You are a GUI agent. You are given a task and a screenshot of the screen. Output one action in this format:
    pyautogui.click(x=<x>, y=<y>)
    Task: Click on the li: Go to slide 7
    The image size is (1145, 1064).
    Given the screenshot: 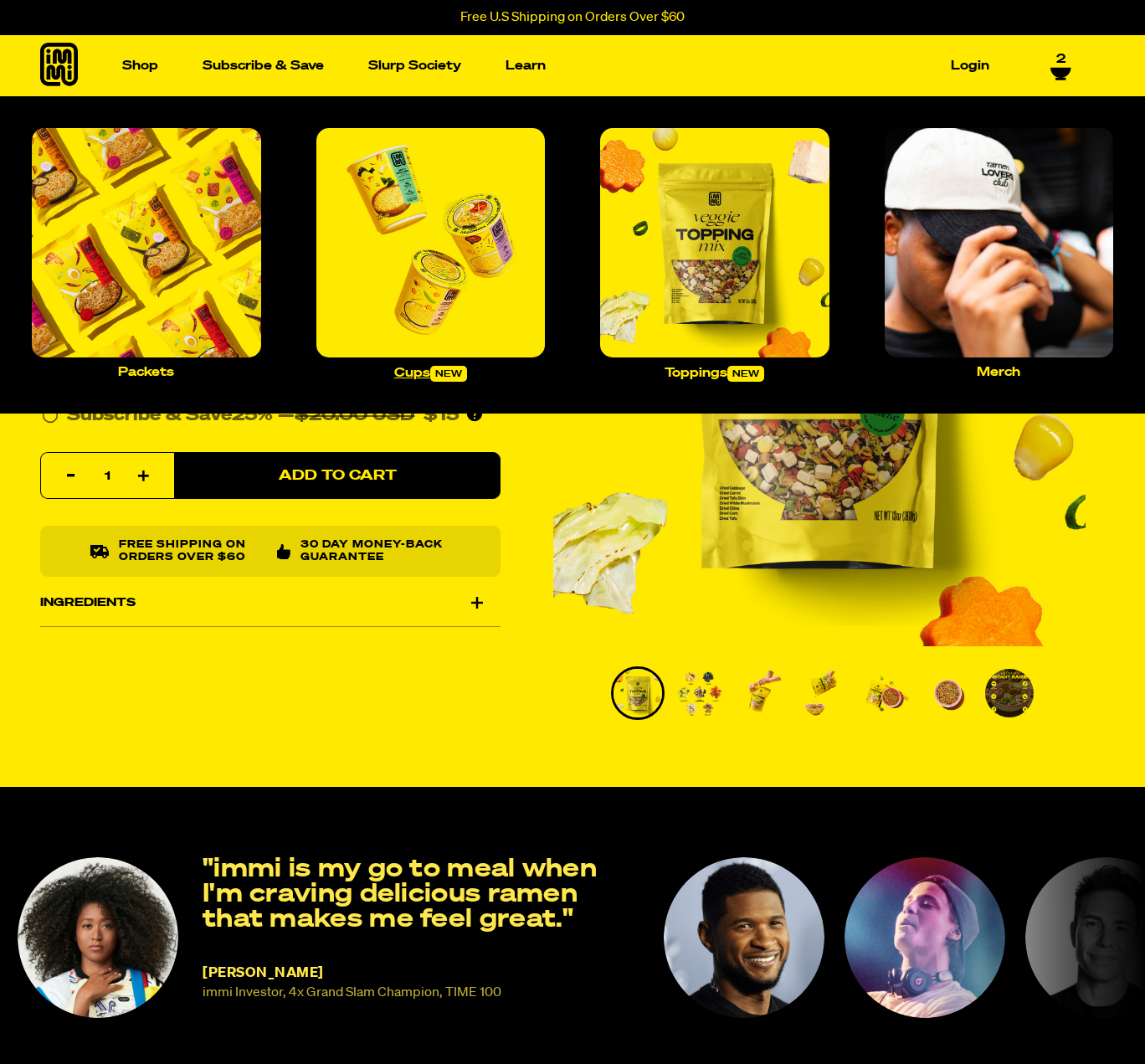 What is the action you would take?
    pyautogui.click(x=1009, y=693)
    